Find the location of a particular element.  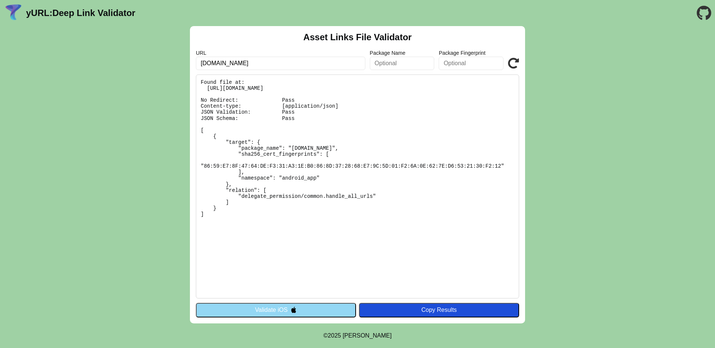

h2: Asset Links File Validator is located at coordinates (358, 37).